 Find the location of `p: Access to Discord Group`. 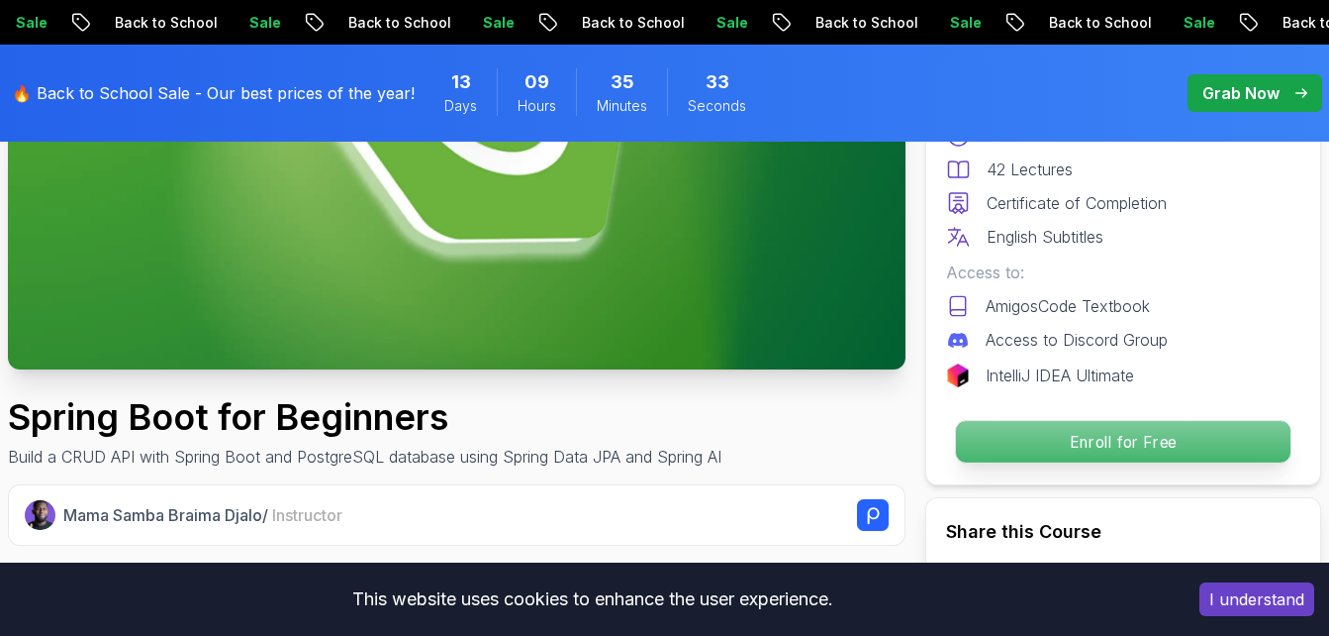

p: Access to Discord Group is located at coordinates (1077, 340).